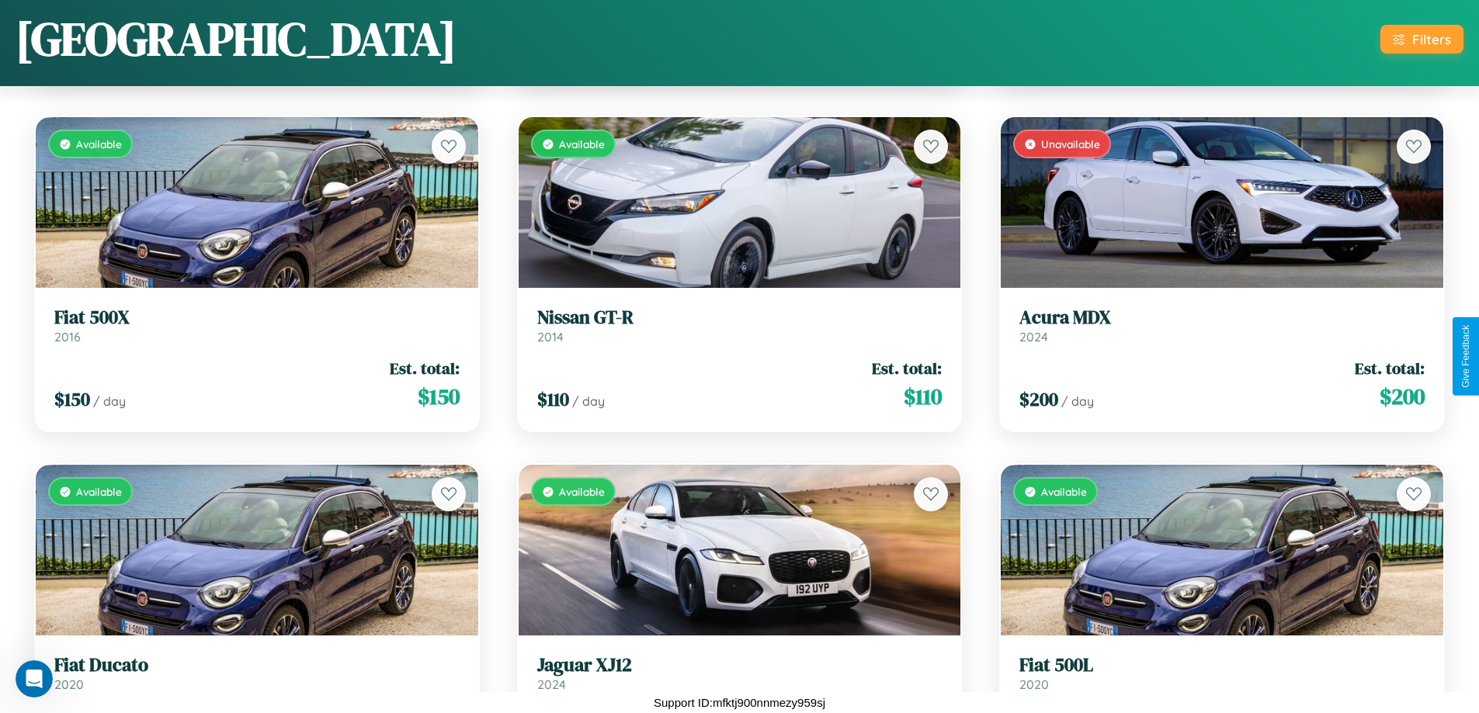  I want to click on span: Unavailable, so click(1071, 144).